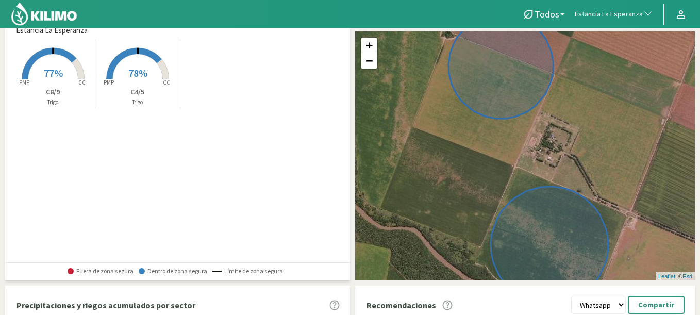  I want to click on span: Todos, so click(547, 14).